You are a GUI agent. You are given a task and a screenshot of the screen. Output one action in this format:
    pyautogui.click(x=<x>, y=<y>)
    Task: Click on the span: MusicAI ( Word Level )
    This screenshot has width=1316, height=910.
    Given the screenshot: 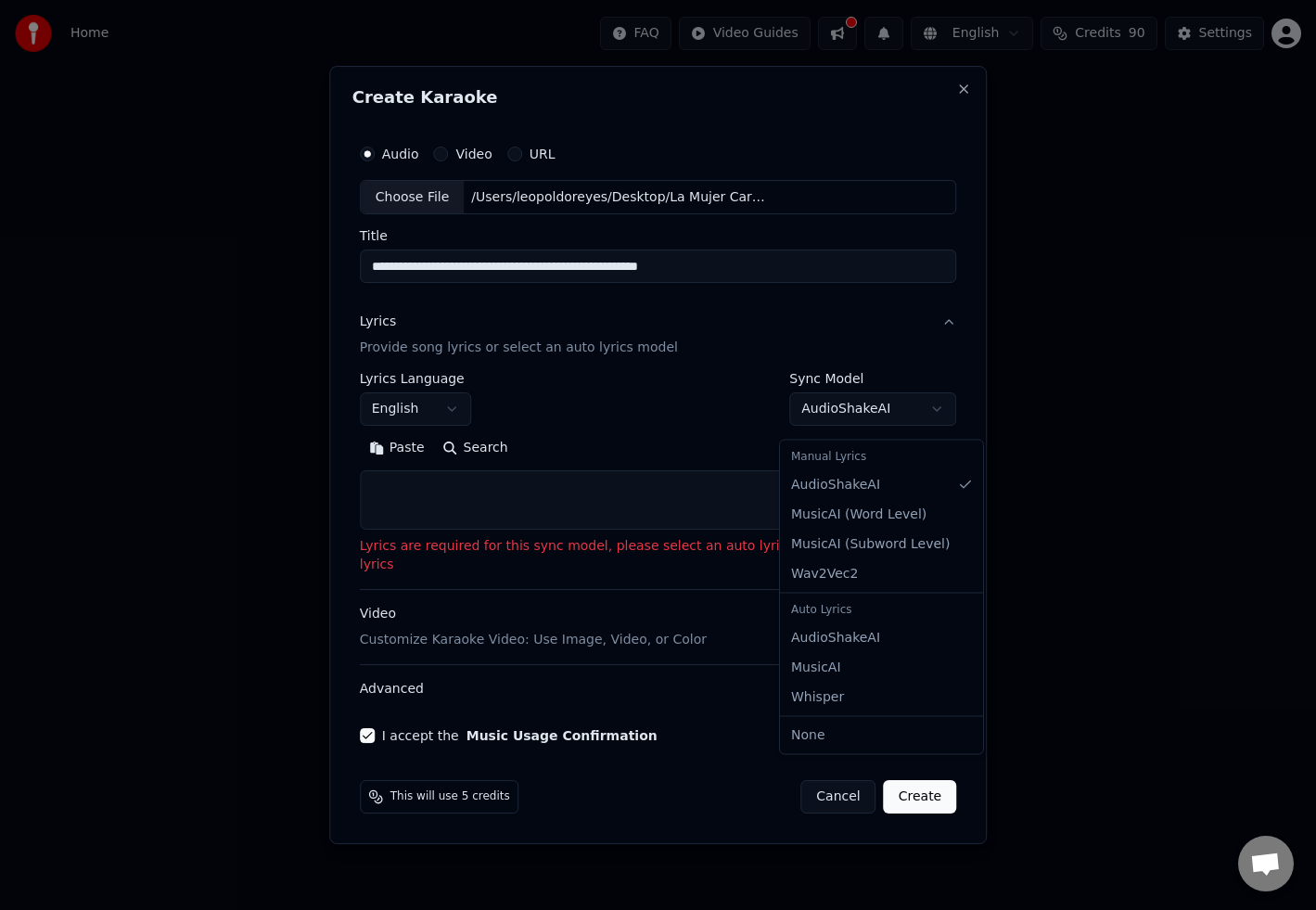 What is the action you would take?
    pyautogui.click(x=859, y=514)
    